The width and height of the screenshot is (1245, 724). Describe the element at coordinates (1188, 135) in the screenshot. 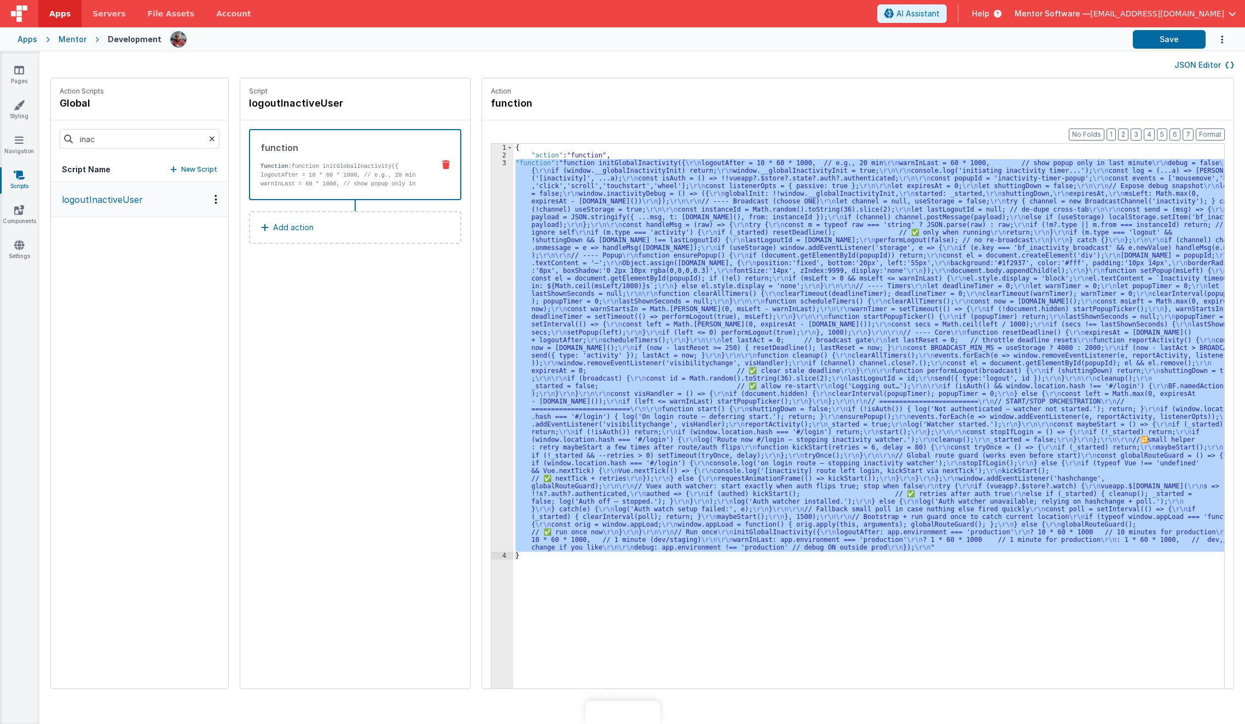

I see `button: 7` at that location.